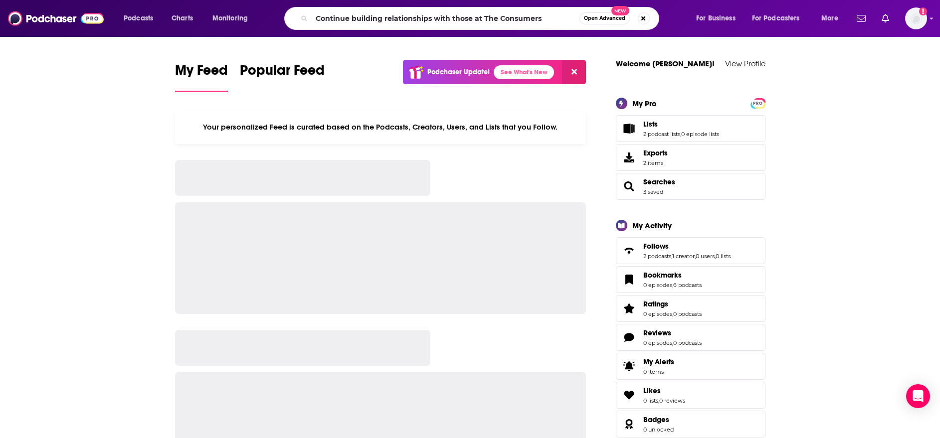  Describe the element at coordinates (481, 18) in the screenshot. I see `div: Search podcasts, credits, & more...` at that location.